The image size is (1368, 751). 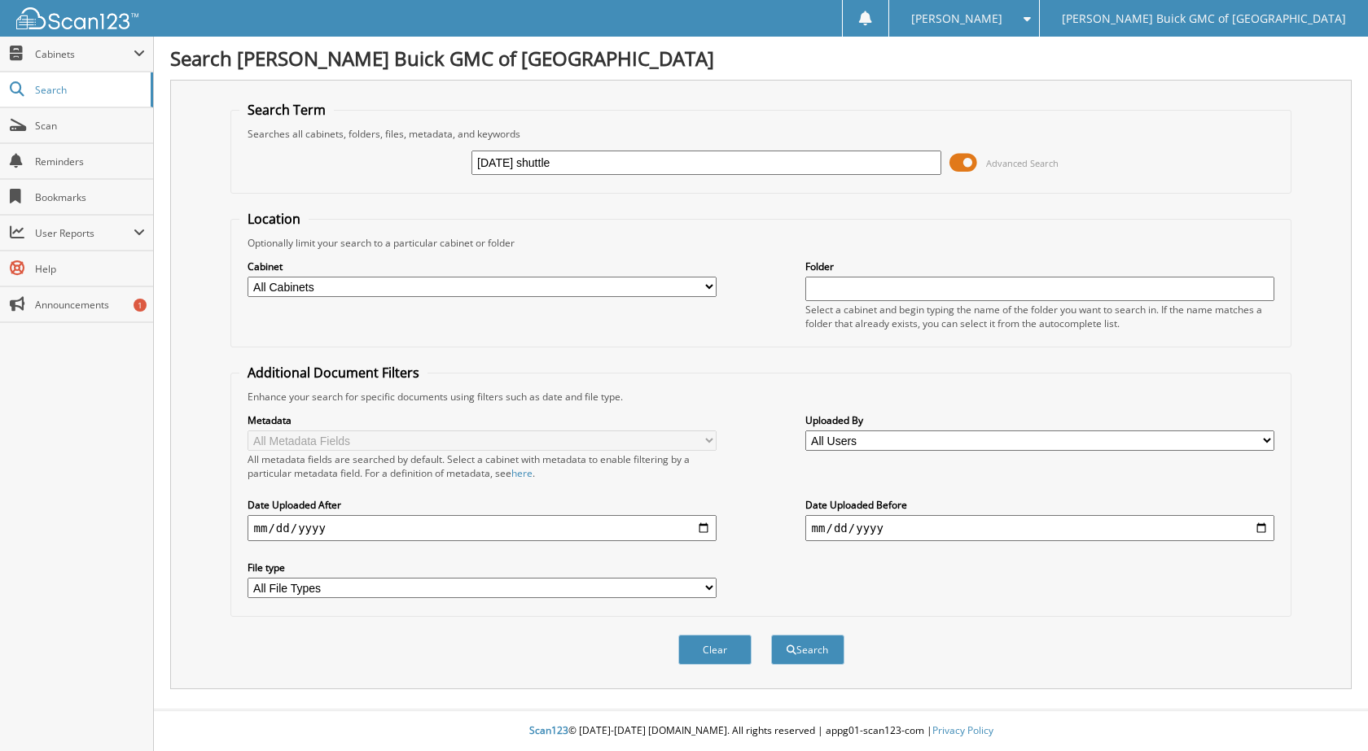 What do you see at coordinates (482, 420) in the screenshot?
I see `label: Metadata` at bounding box center [482, 420].